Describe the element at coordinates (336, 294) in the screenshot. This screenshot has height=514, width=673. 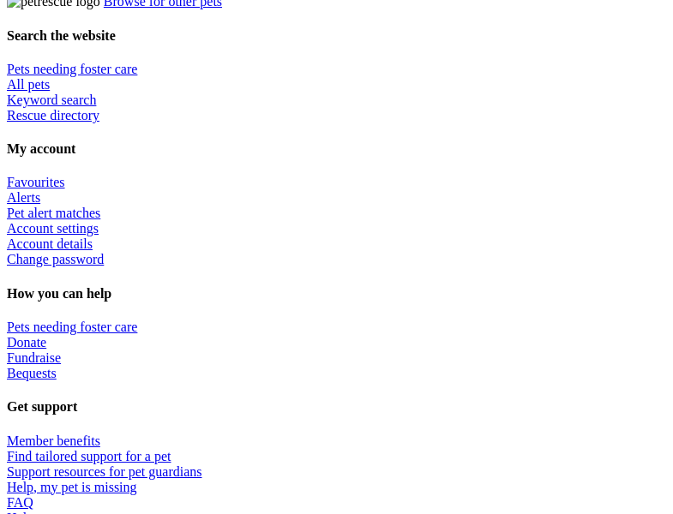
I see `h4: How you can help` at that location.